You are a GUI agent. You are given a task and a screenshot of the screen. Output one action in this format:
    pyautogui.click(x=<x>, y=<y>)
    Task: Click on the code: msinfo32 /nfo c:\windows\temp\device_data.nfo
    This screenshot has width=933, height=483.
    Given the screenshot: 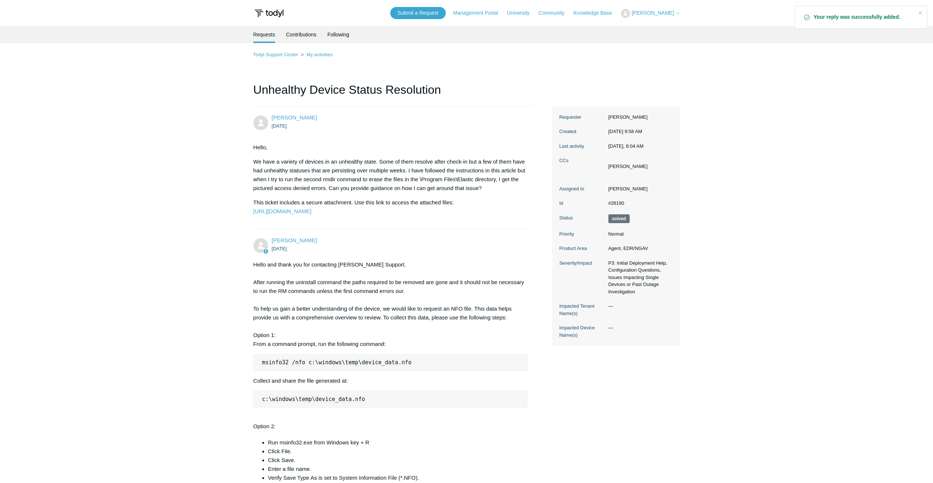 What is the action you would take?
    pyautogui.click(x=337, y=362)
    